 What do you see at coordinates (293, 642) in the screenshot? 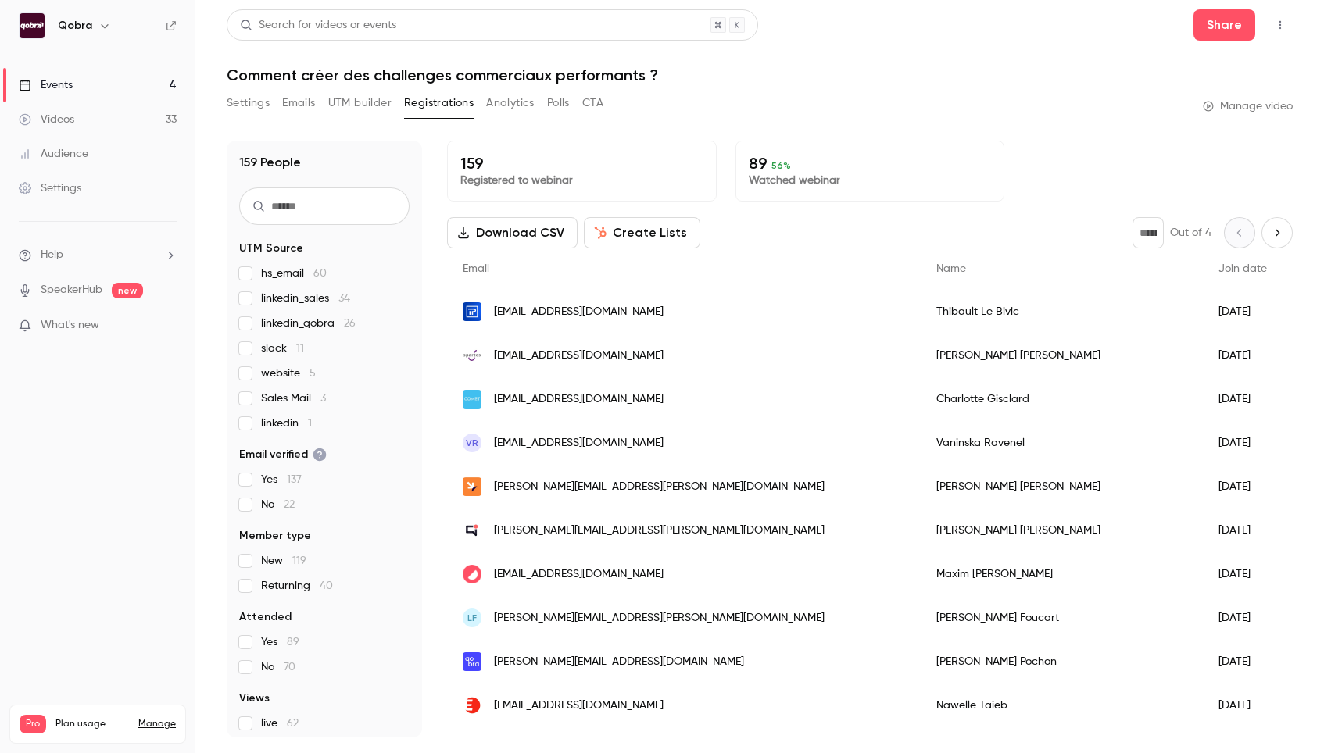
I see `span: 89` at bounding box center [293, 642].